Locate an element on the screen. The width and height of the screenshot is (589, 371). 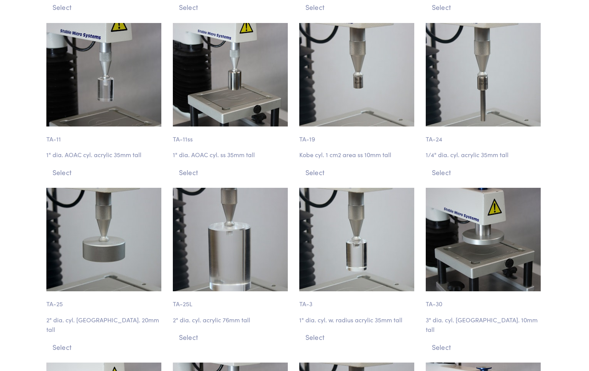
p: Kobe cyl. 1 cm2 area ss 10mm tall is located at coordinates (358, 155).